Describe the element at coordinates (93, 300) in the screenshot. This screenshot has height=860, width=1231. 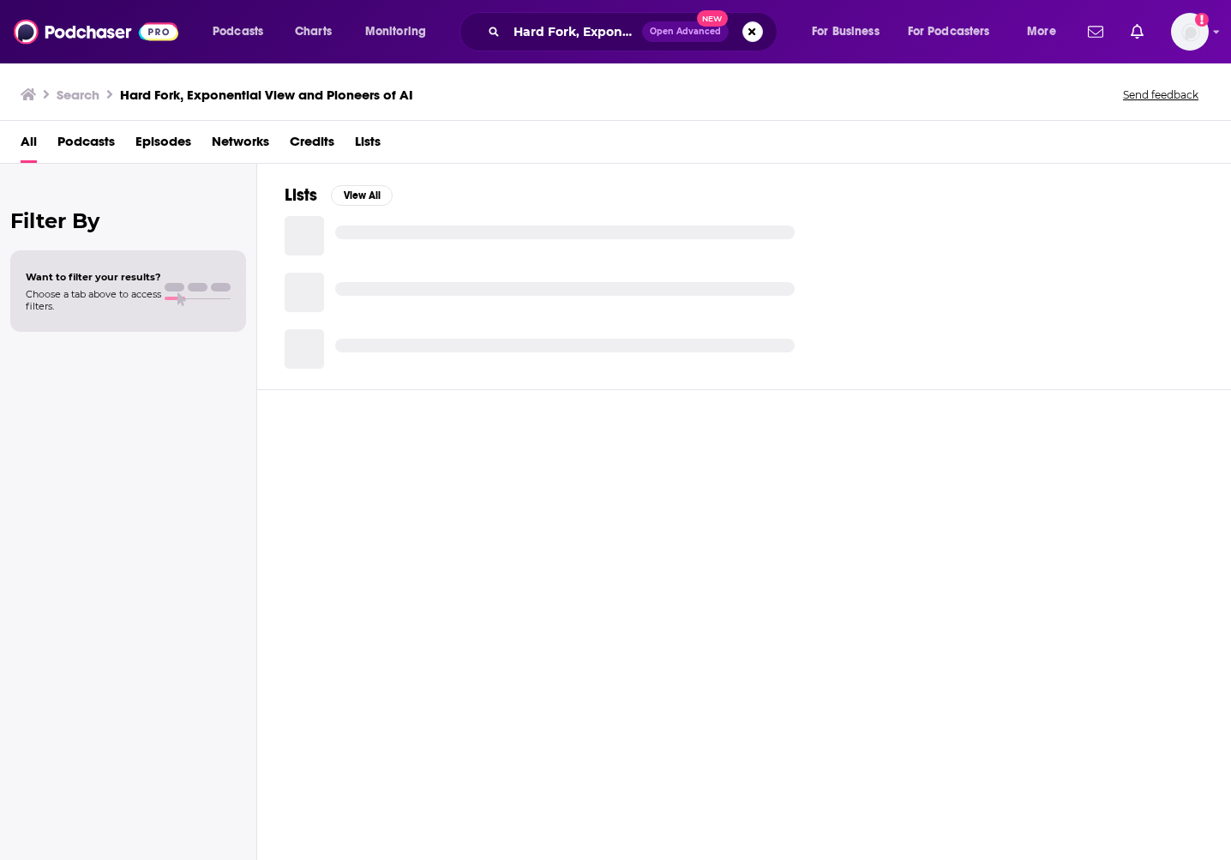
I see `span: Choose a tab above to access filters.` at that location.